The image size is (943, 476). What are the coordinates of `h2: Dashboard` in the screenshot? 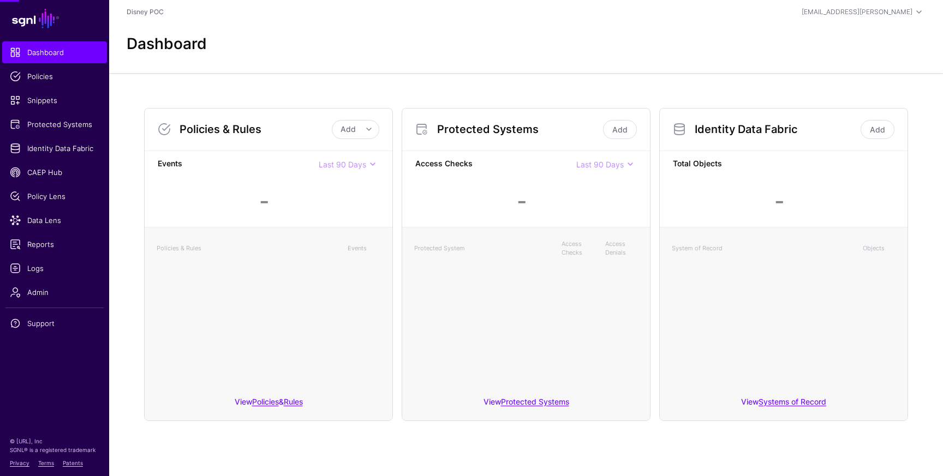 It's located at (166, 44).